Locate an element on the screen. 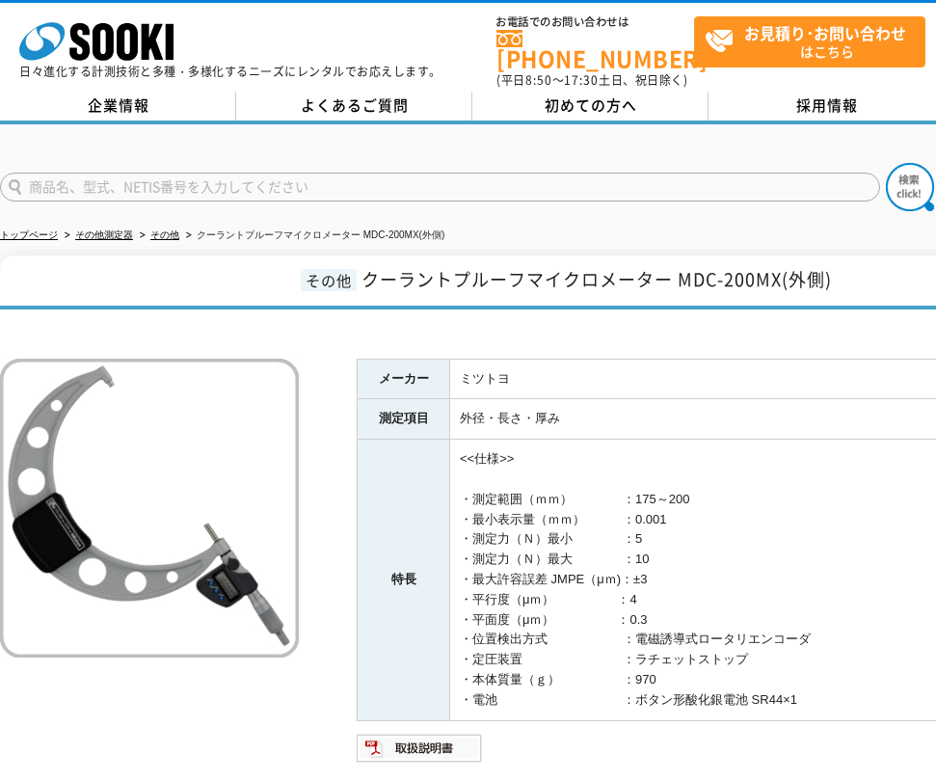 The height and width of the screenshot is (781, 936). strong: お見積り･お問い合わせ is located at coordinates (825, 33).